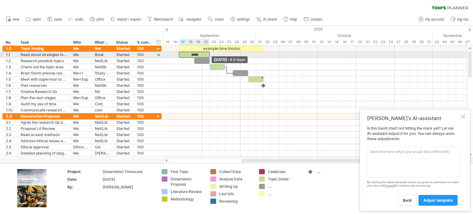 This screenshot has height=214, width=473. Describe the element at coordinates (44, 147) in the screenshot. I see `div: Ethical approval` at that location.